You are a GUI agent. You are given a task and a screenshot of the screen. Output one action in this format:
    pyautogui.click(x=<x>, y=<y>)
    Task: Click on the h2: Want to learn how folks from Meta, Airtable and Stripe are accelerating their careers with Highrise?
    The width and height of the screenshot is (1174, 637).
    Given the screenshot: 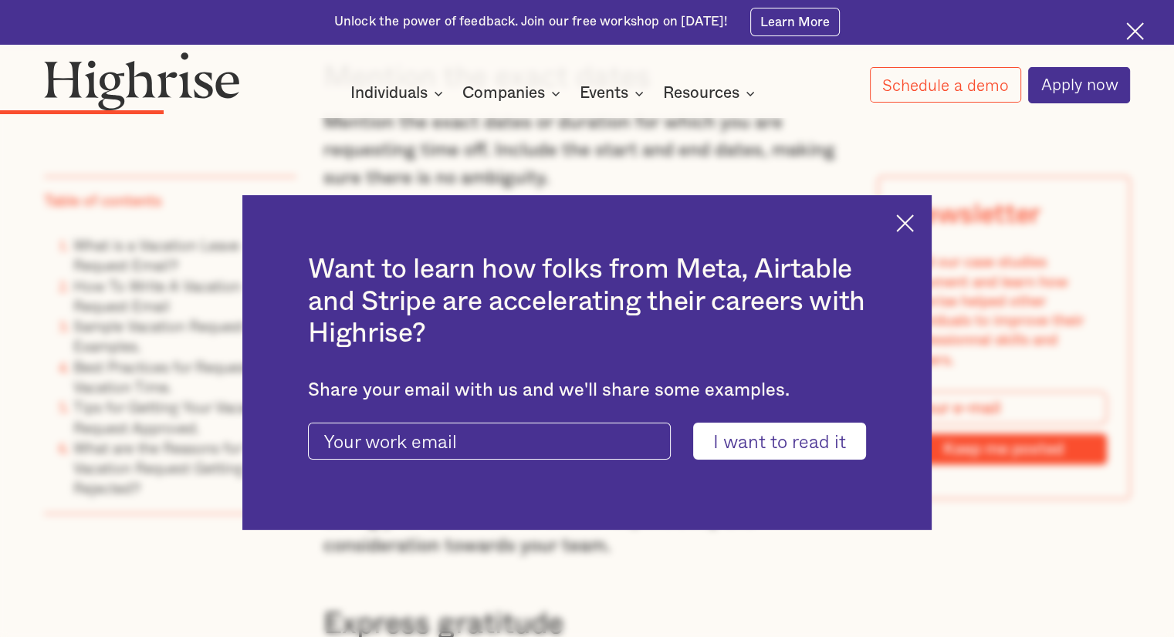 What is the action you would take?
    pyautogui.click(x=586, y=302)
    